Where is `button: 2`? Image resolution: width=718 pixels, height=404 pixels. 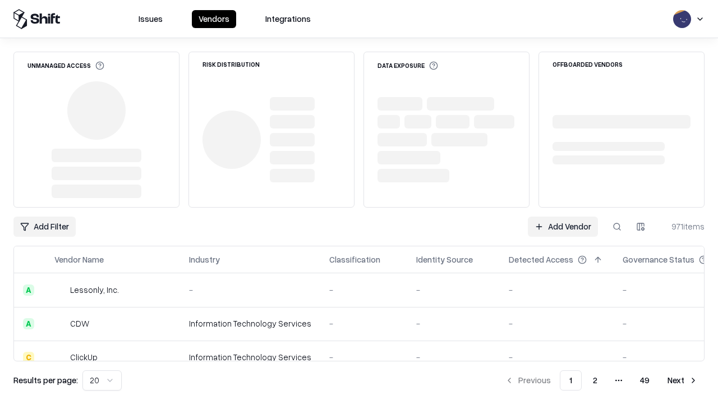
button: 2 is located at coordinates (595, 380).